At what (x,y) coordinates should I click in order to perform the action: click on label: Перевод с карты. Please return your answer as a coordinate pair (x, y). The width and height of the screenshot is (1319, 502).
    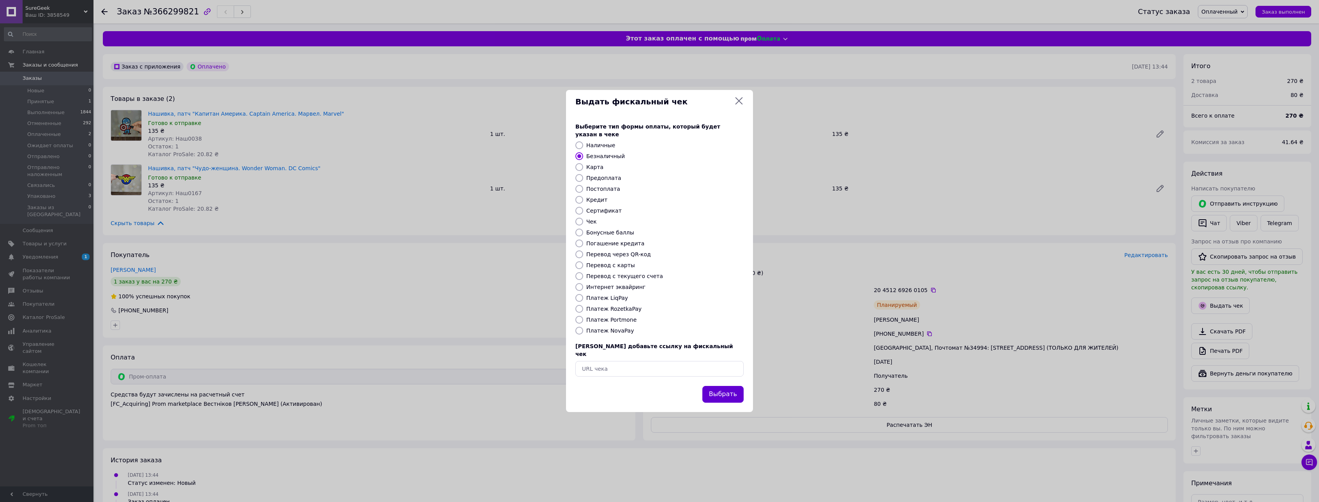
    Looking at the image, I should click on (610, 265).